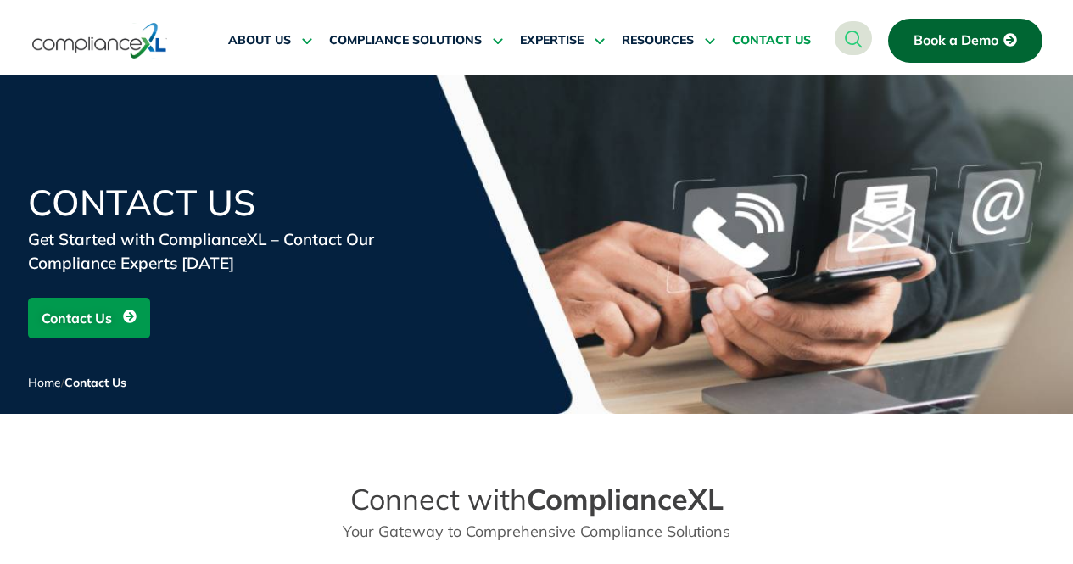 Image resolution: width=1073 pixels, height=564 pixels. What do you see at coordinates (405, 41) in the screenshot?
I see `span: COMPLIANCE SOLUTIONS` at bounding box center [405, 41].